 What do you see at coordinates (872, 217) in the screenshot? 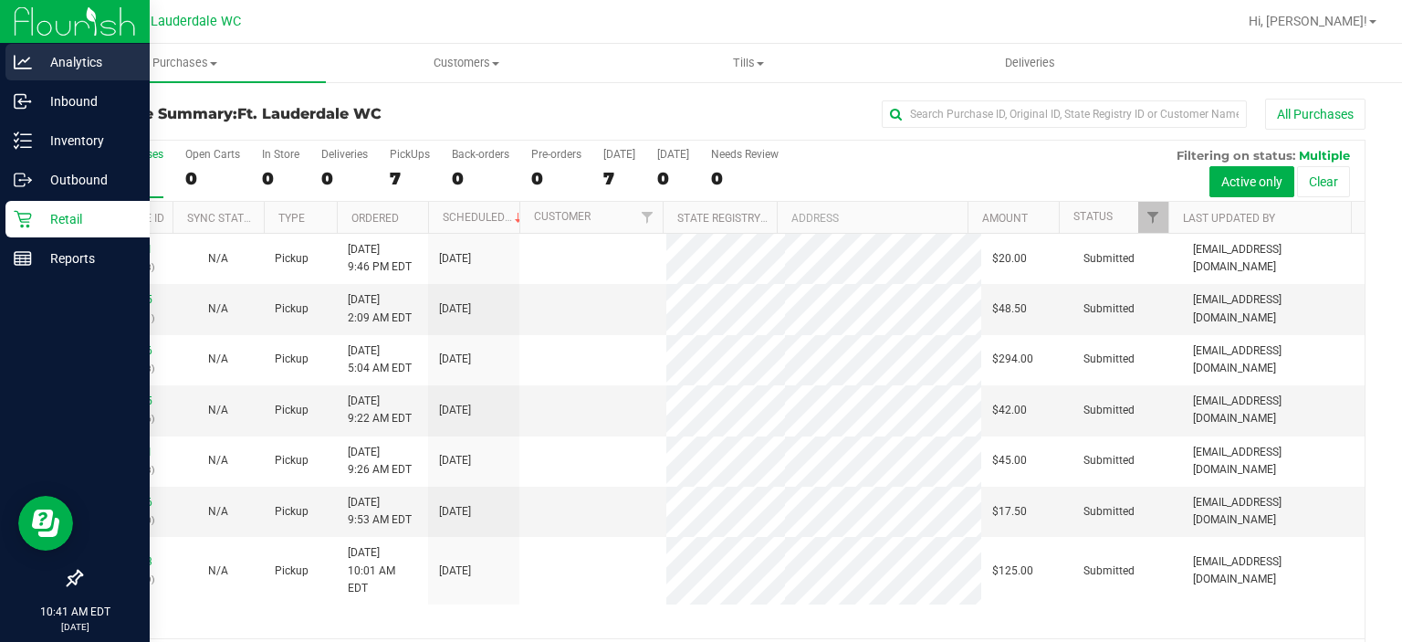
I see `th: Address` at bounding box center [872, 217].